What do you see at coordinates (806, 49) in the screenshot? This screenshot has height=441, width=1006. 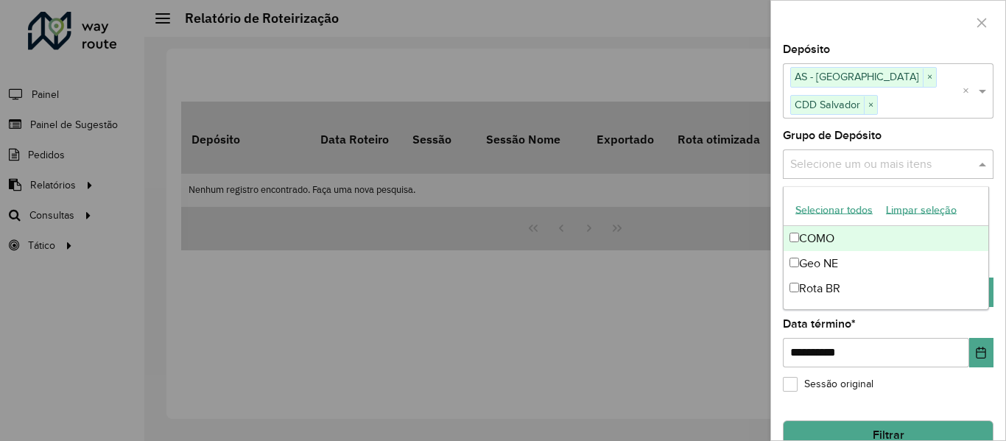 I see `font: Depósito` at bounding box center [806, 49].